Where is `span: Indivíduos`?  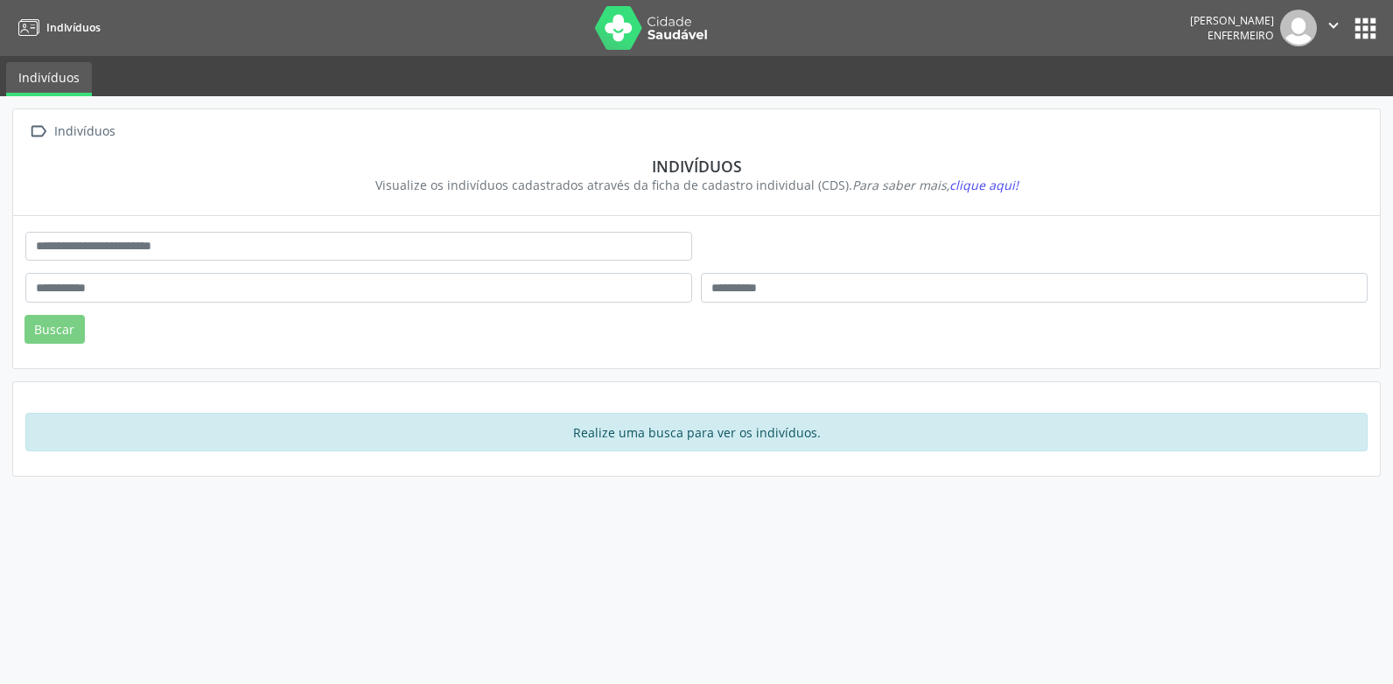 span: Indivíduos is located at coordinates (74, 27).